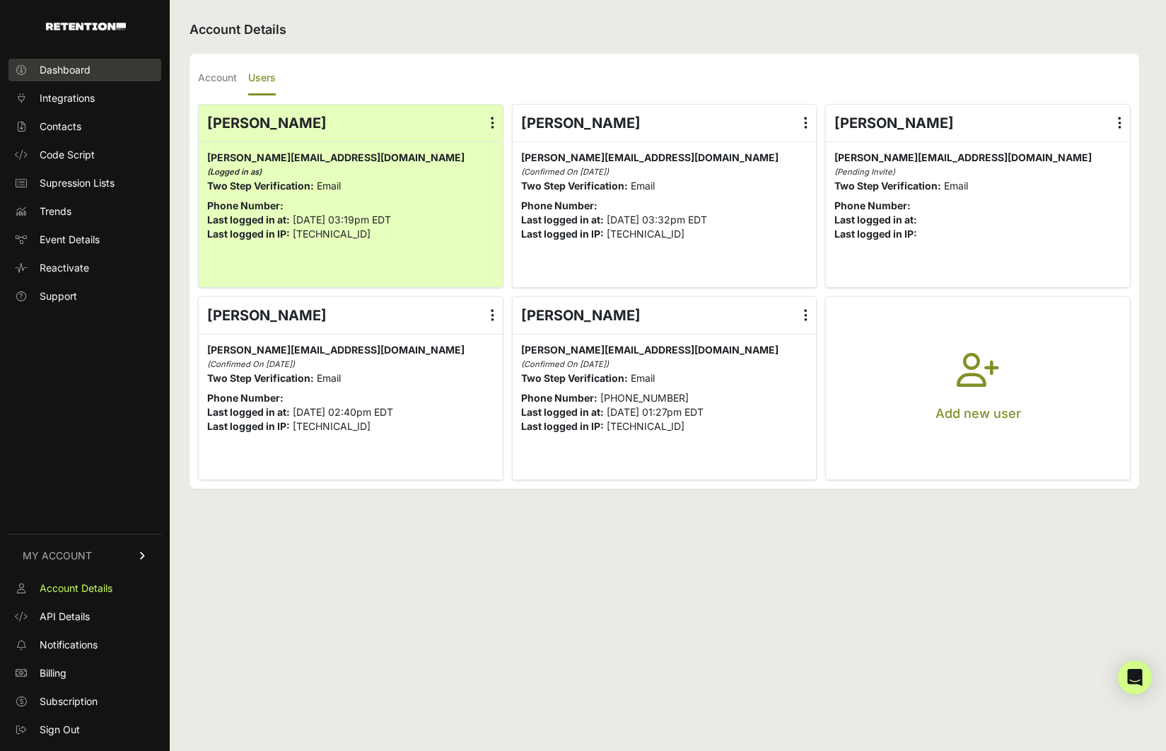 Image resolution: width=1166 pixels, height=751 pixels. Describe the element at coordinates (664, 30) in the screenshot. I see `h2: Account Details` at that location.